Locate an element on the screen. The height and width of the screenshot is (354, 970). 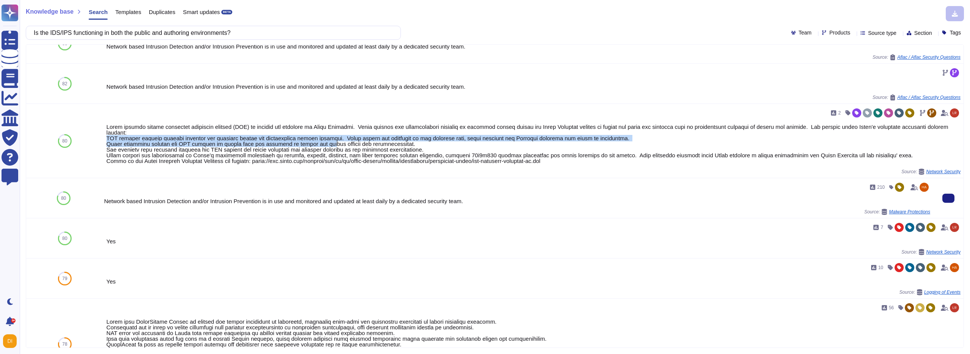
span: Team is located at coordinates (805, 33).